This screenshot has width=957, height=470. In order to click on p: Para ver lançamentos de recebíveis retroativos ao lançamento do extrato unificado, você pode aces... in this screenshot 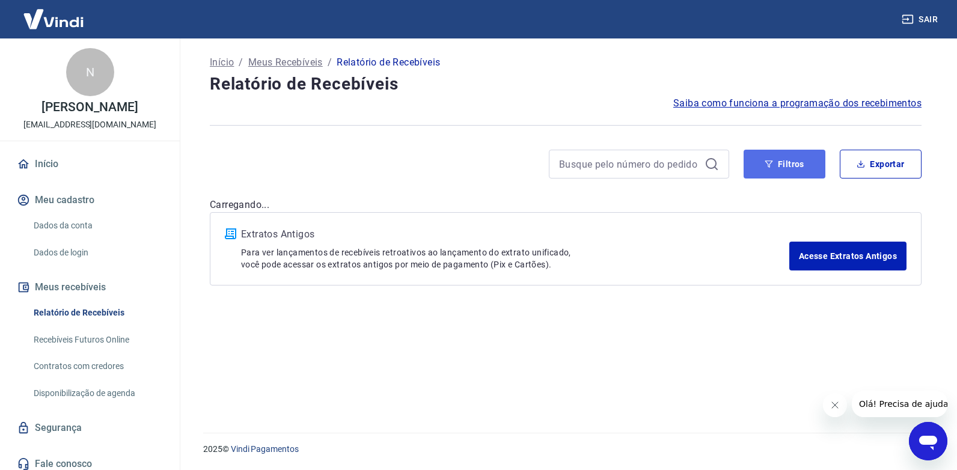, I will do `click(515, 259)`.